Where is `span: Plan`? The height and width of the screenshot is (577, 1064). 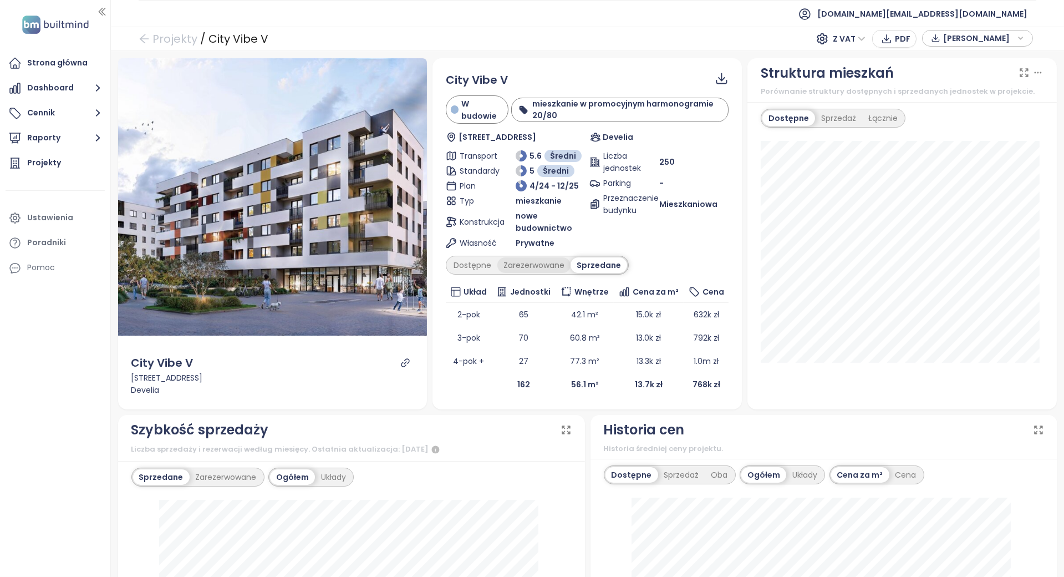 span: Plan is located at coordinates (477, 186).